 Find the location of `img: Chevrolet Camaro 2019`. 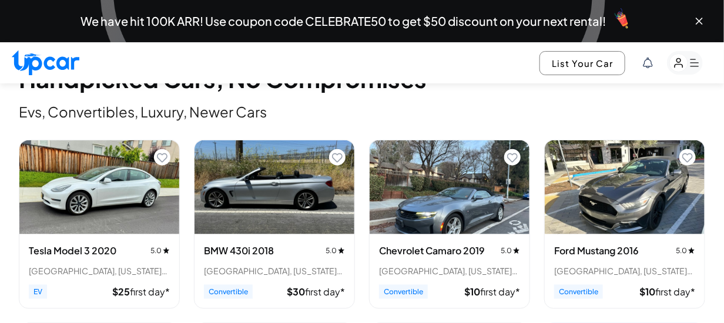

img: Chevrolet Camaro 2019 is located at coordinates (450, 188).